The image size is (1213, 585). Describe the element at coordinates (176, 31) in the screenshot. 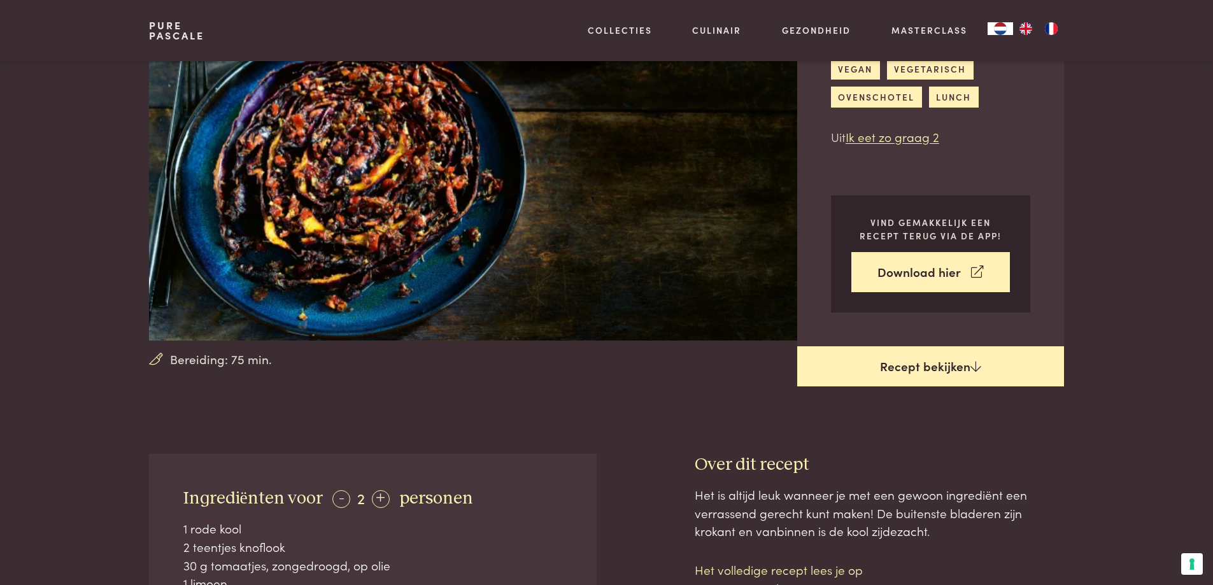

I see `a: PurePascale` at that location.